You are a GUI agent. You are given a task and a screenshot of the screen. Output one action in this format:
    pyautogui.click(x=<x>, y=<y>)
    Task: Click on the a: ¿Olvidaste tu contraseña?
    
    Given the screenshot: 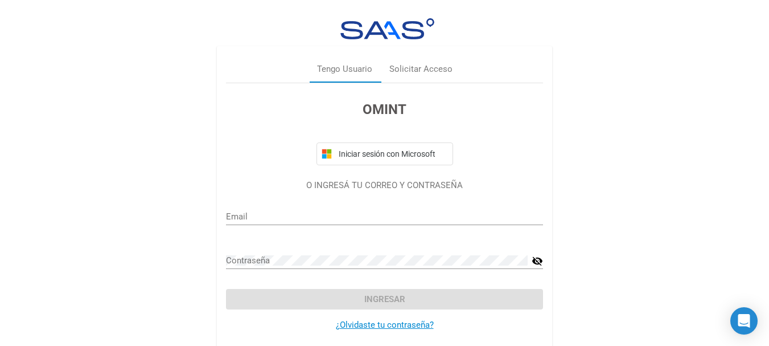 What is the action you would take?
    pyautogui.click(x=385, y=325)
    